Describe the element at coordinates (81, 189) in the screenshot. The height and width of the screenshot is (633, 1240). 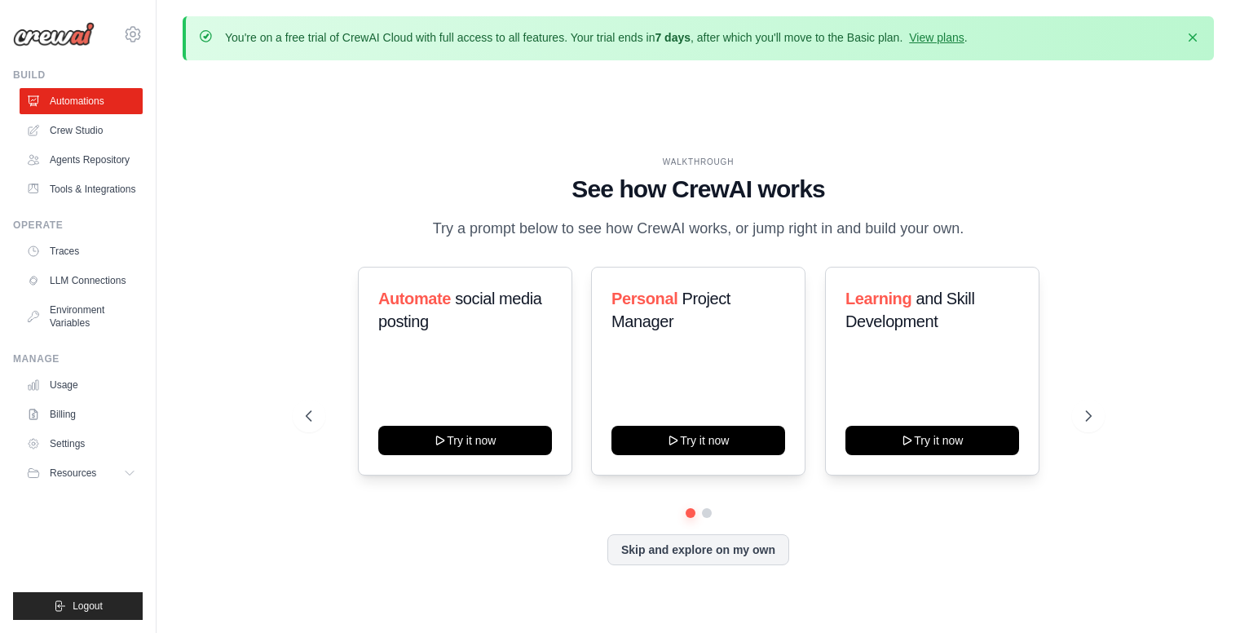
I see `a: Tools & Integrations` at that location.